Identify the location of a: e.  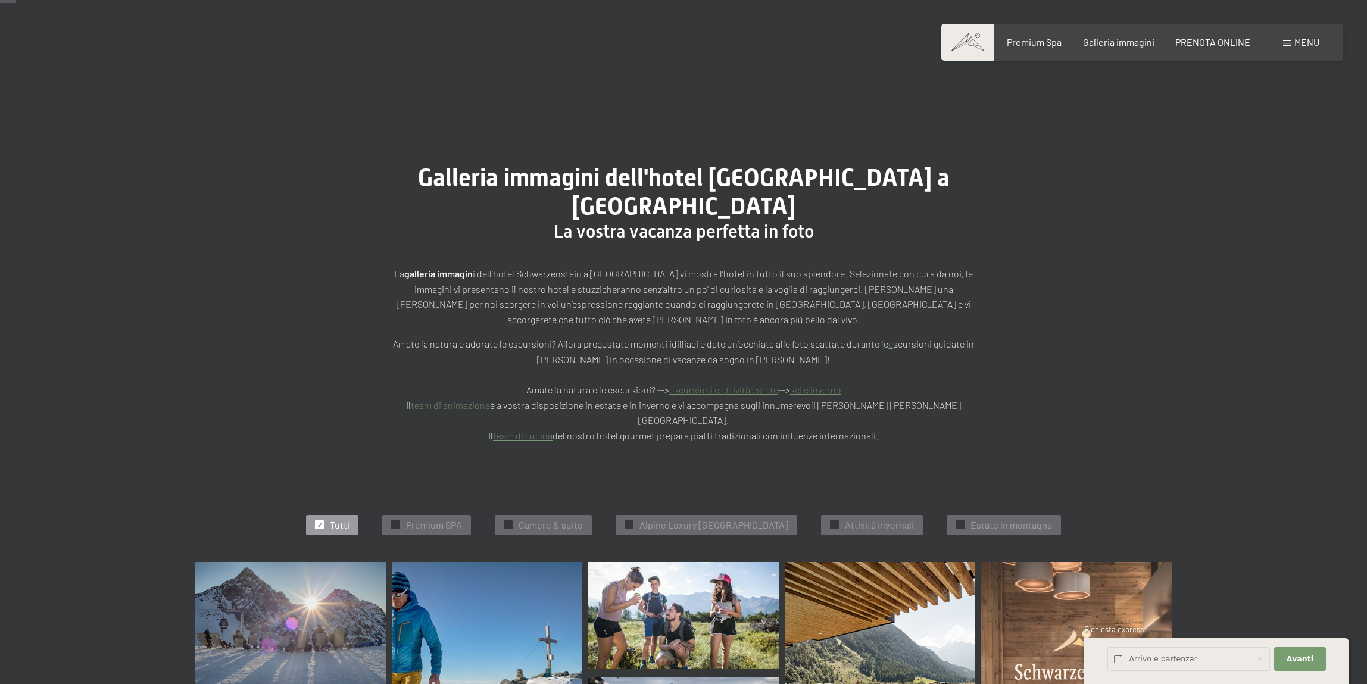
(890, 343).